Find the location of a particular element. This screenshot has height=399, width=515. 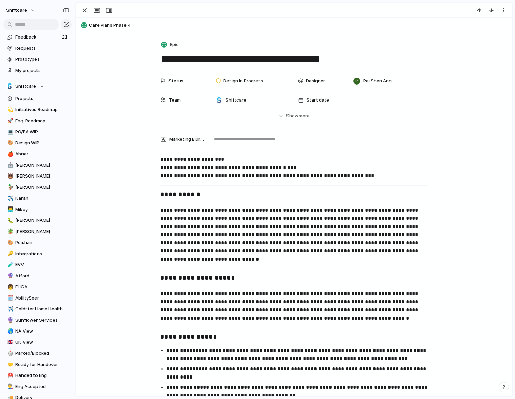

span: Prototypes is located at coordinates (42, 59).